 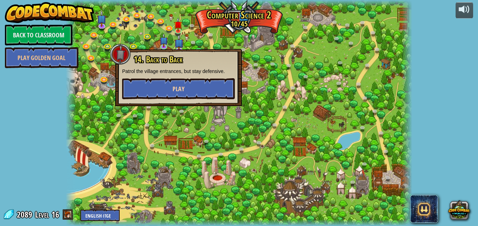 What do you see at coordinates (38, 35) in the screenshot?
I see `a: Back to Classroom` at bounding box center [38, 35].